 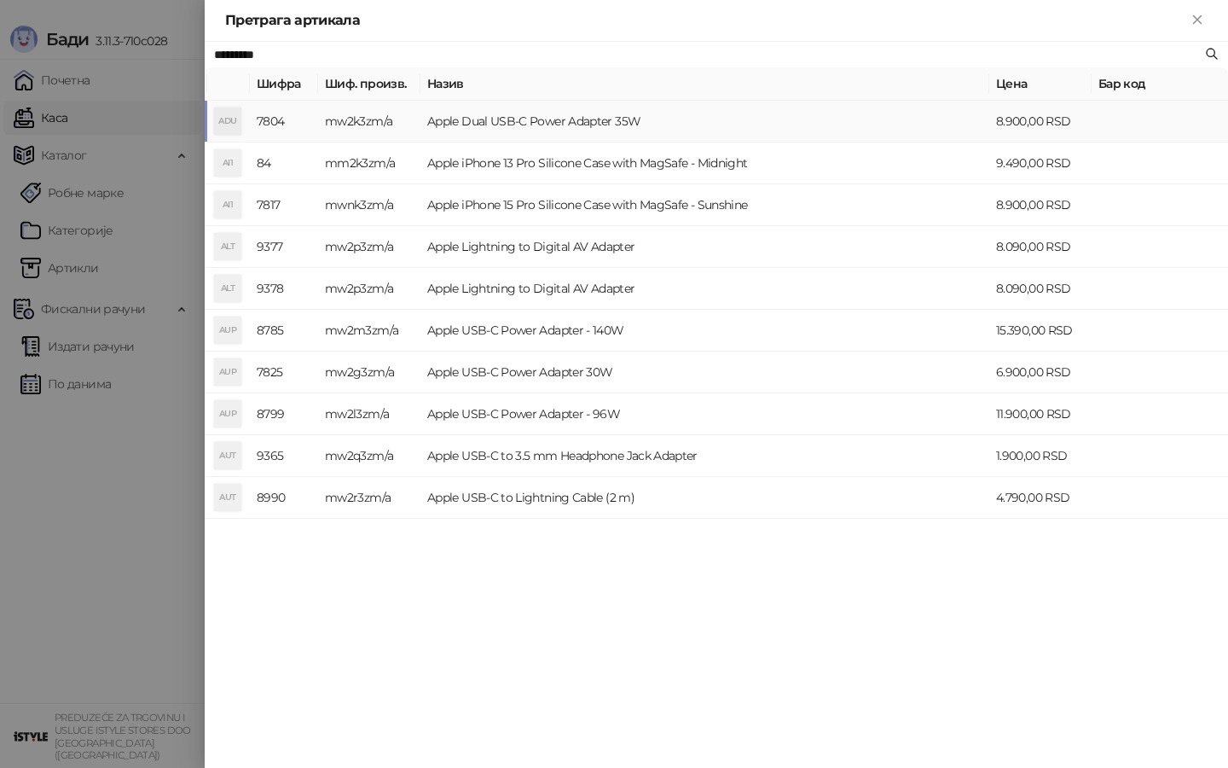 What do you see at coordinates (1160, 84) in the screenshot?
I see `th: Бар код` at bounding box center [1160, 84].